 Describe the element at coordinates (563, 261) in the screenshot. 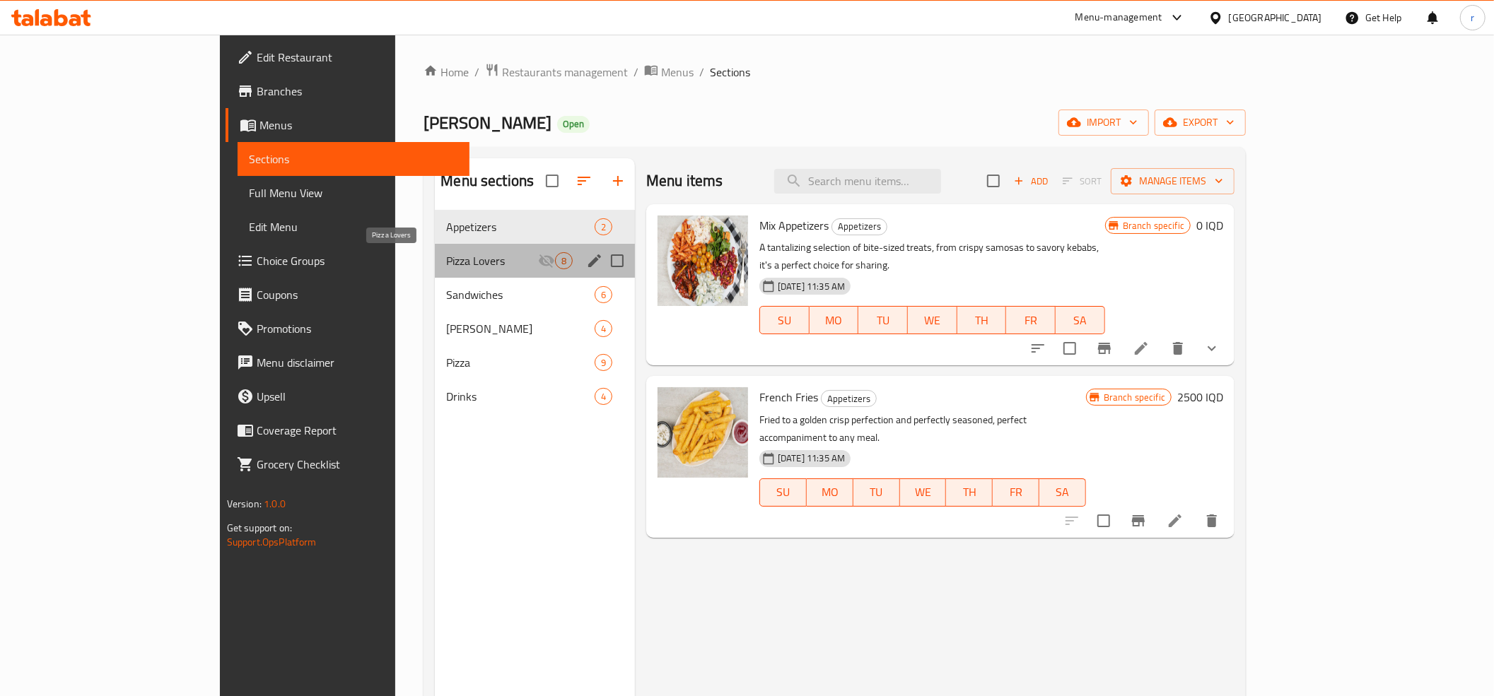

I see `span: 8` at that location.